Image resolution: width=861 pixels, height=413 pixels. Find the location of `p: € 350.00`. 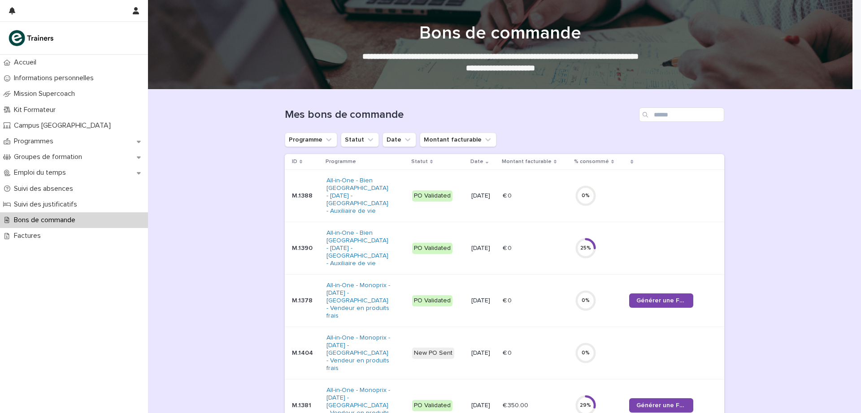

p: € 350.00 is located at coordinates (516, 405).